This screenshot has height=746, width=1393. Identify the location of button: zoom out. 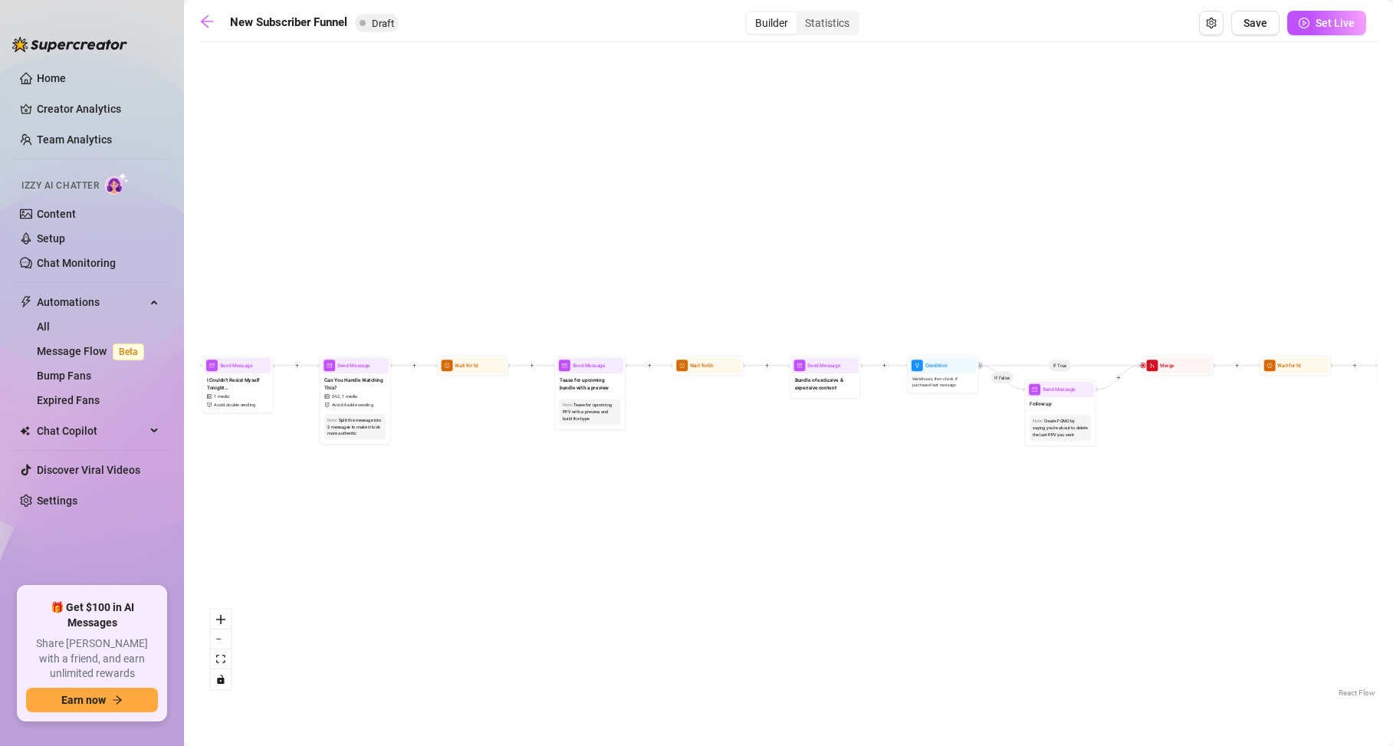
(221, 639).